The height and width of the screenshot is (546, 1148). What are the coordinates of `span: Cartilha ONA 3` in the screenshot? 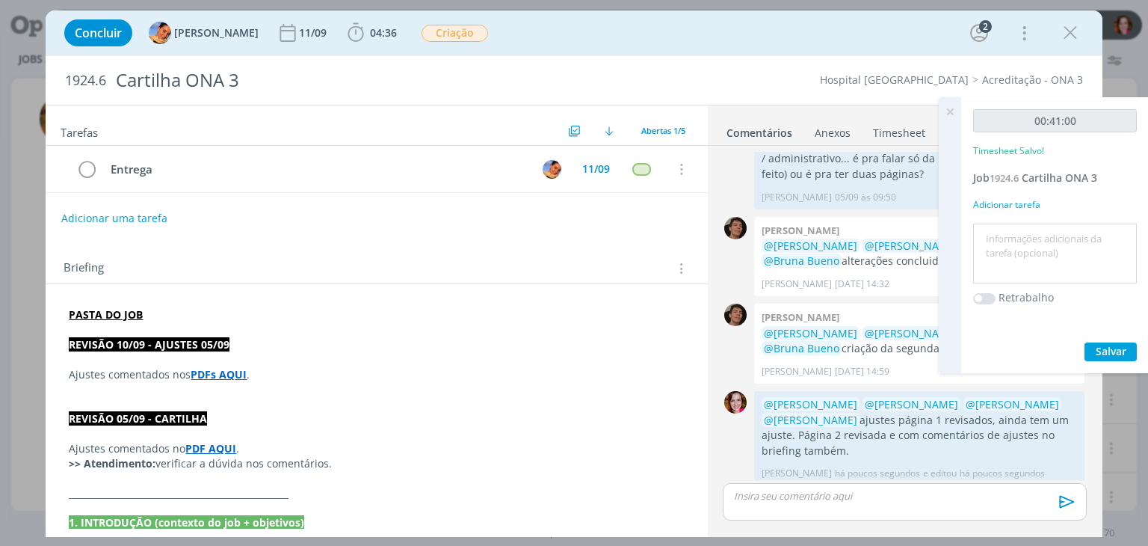 It's located at (1059, 177).